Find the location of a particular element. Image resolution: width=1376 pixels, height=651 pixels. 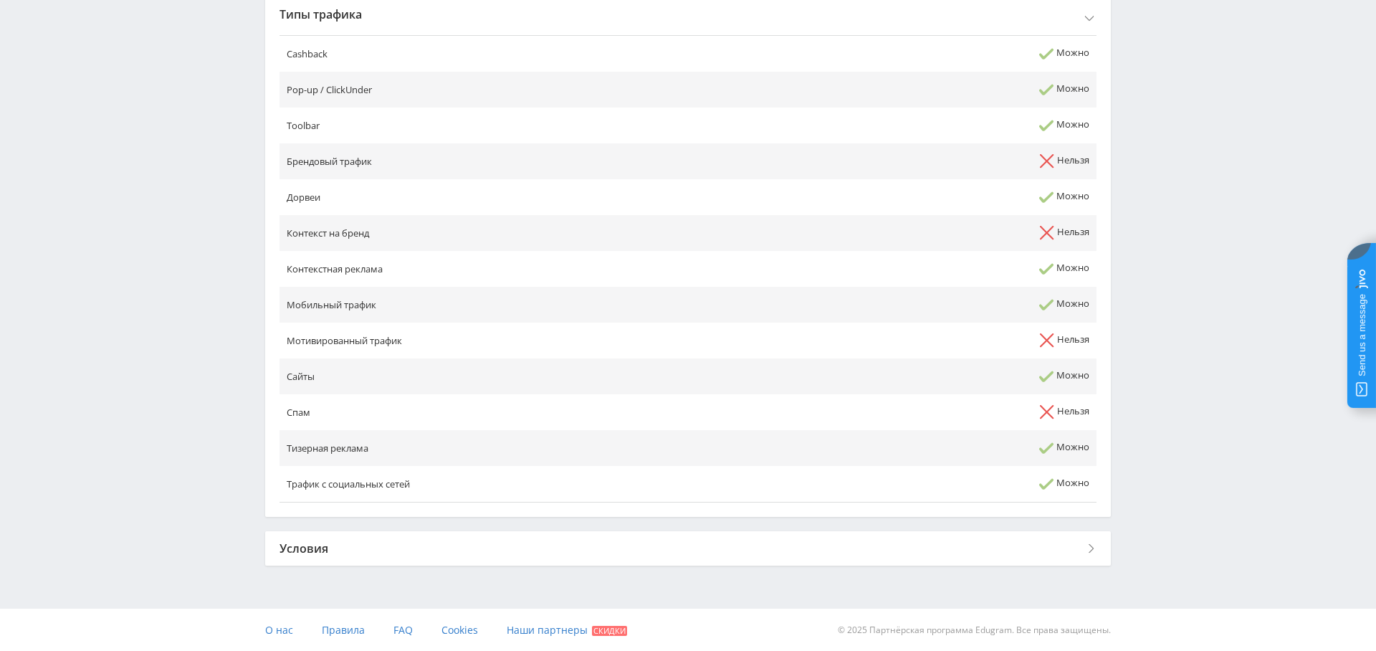

td: Сайты is located at coordinates (557, 376).